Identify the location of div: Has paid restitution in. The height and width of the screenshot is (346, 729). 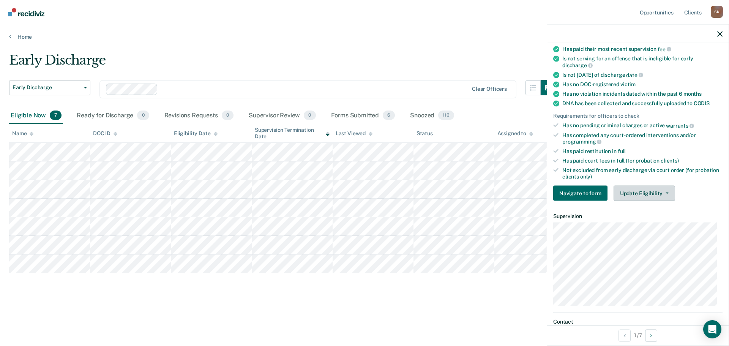
(643, 151).